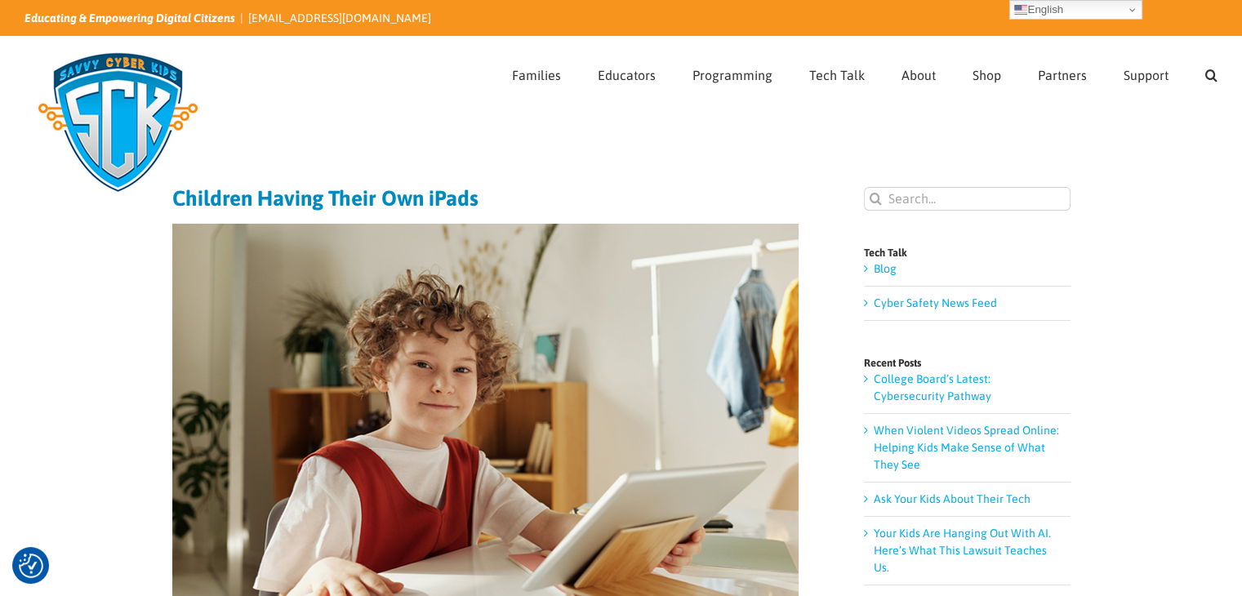 This screenshot has height=596, width=1242. What do you see at coordinates (118, 122) in the screenshot?
I see `img: Savvy Cyber Kids Logo` at bounding box center [118, 122].